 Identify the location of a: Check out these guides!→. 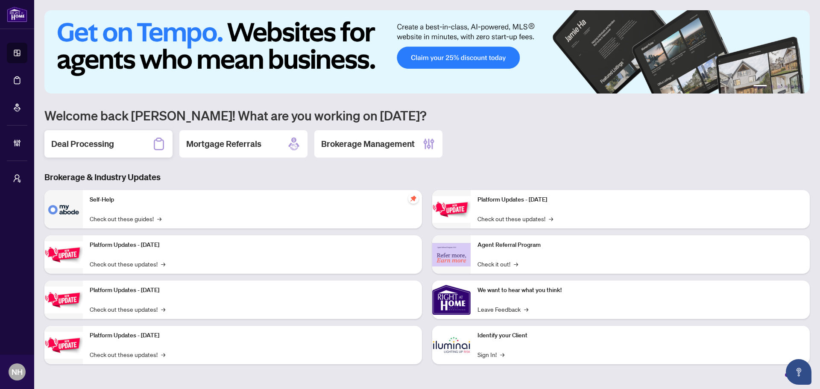
(126, 219).